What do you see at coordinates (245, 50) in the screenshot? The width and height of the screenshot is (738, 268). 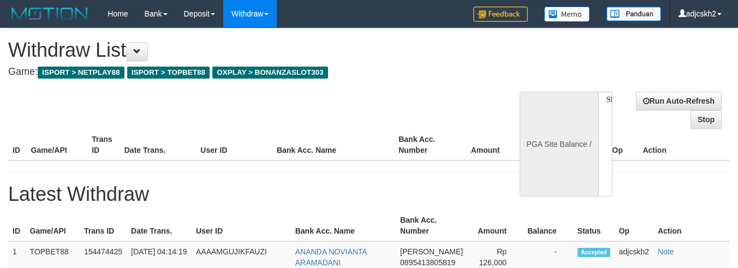 I see `h1: Withdraw List` at bounding box center [245, 50].